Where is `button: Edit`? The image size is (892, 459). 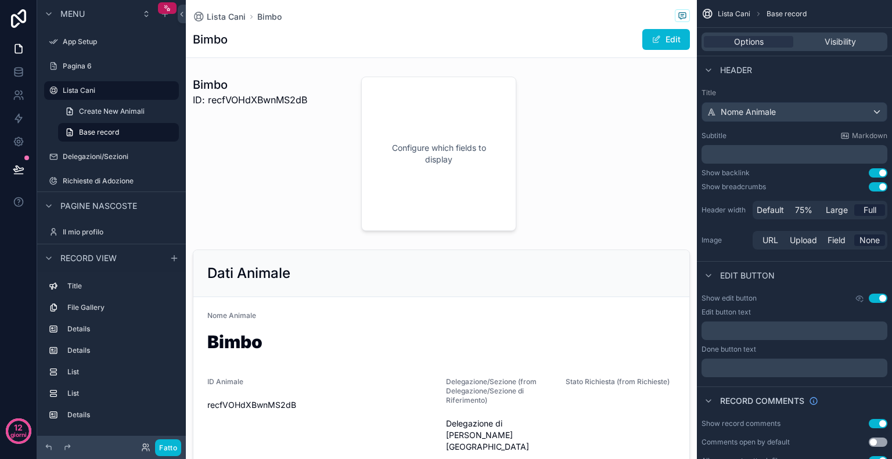 button: Edit is located at coordinates (666, 39).